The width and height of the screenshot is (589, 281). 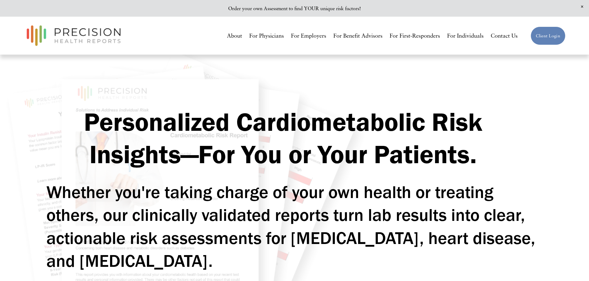 I want to click on strong: Personalized Cardiometabolic Risk Insights—For You or Your Patients., so click(x=286, y=138).